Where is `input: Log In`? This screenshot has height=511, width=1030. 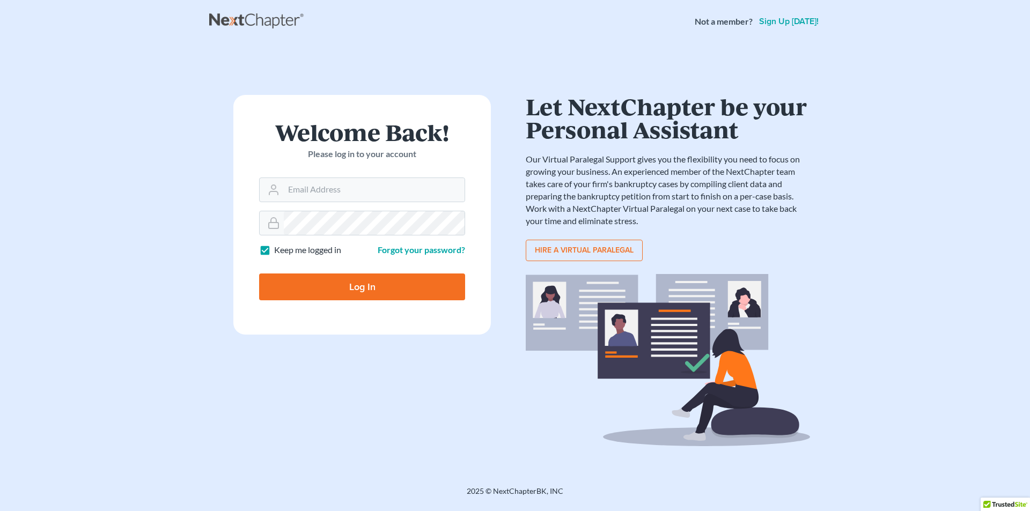
input: Log In is located at coordinates (362, 287).